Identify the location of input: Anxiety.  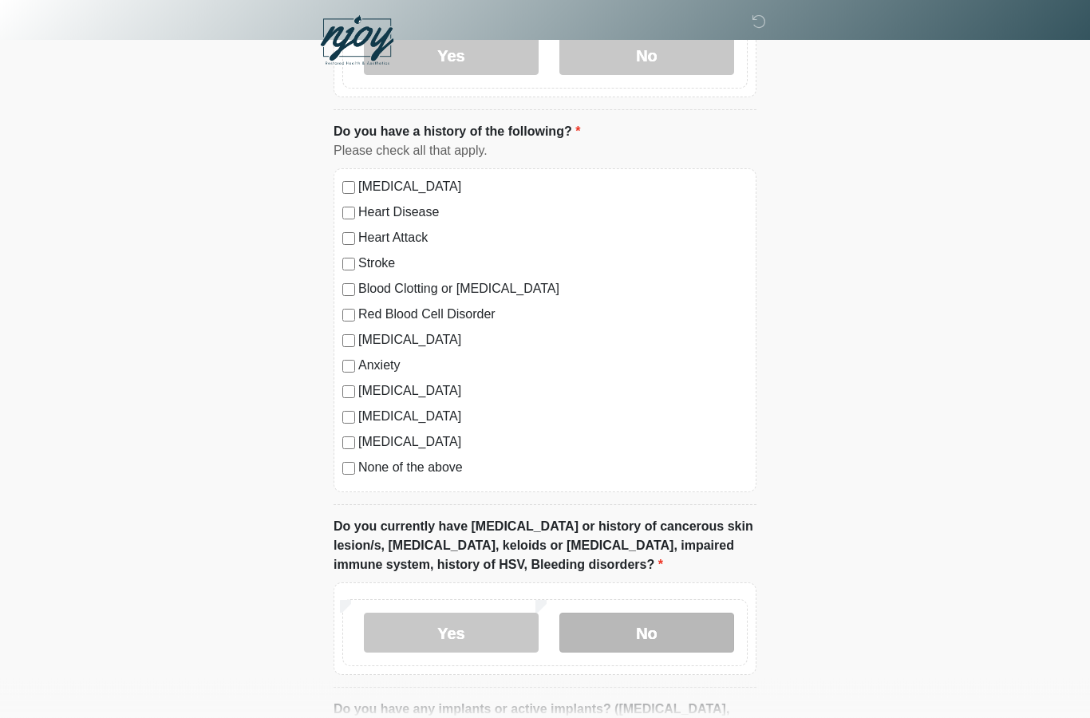
(349, 367).